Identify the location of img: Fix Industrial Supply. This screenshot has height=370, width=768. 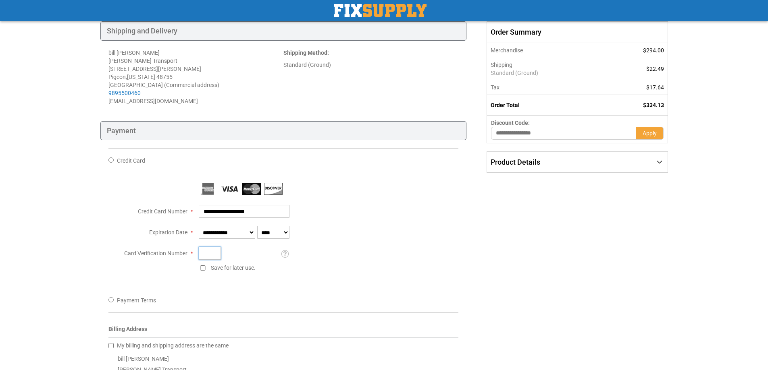
(380, 10).